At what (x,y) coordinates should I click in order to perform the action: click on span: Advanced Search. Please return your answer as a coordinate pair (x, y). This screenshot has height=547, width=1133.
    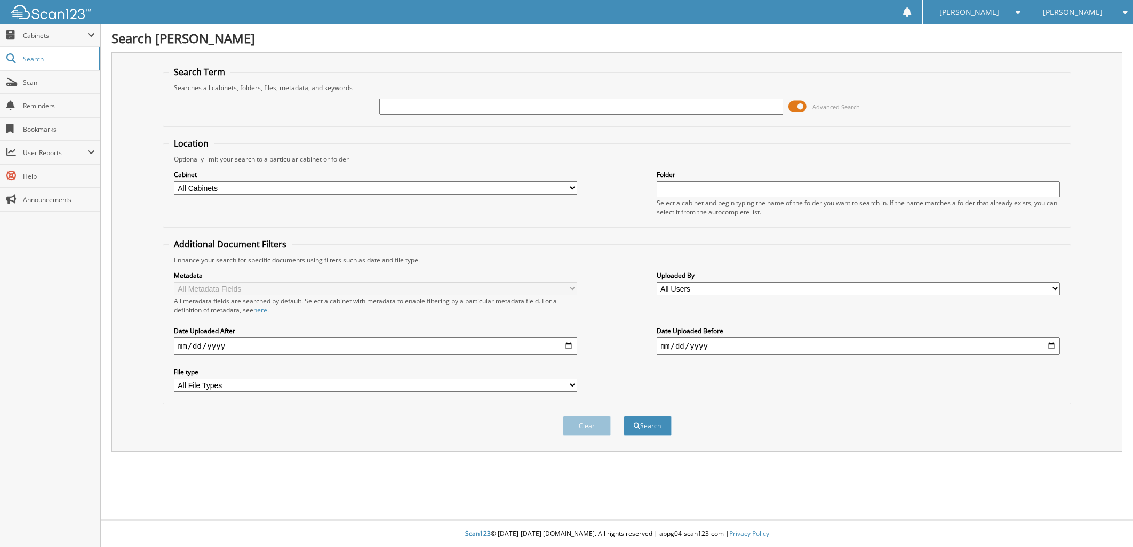
    Looking at the image, I should click on (836, 107).